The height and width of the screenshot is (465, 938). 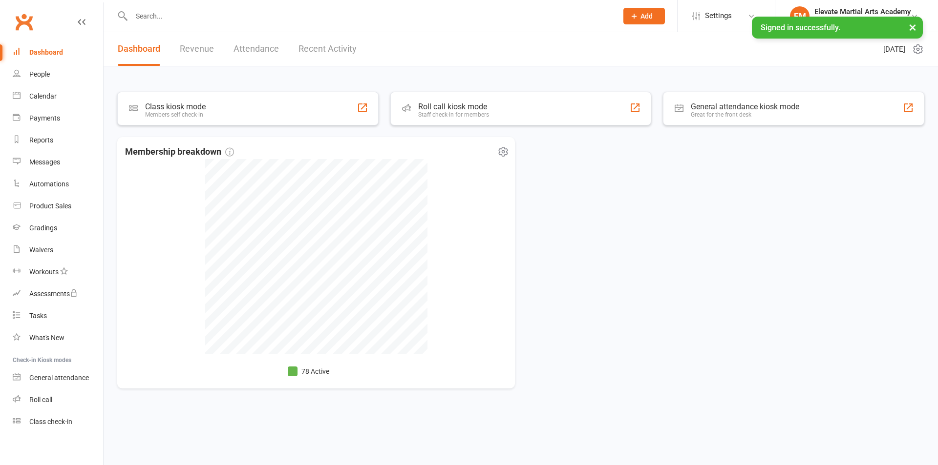 What do you see at coordinates (38, 316) in the screenshot?
I see `div: Tasks` at bounding box center [38, 316].